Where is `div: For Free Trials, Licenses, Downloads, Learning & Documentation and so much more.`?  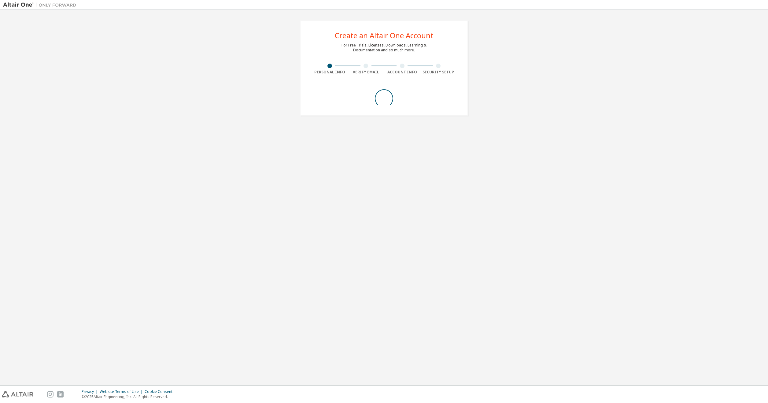 div: For Free Trials, Licenses, Downloads, Learning & Documentation and so much more. is located at coordinates (384, 48).